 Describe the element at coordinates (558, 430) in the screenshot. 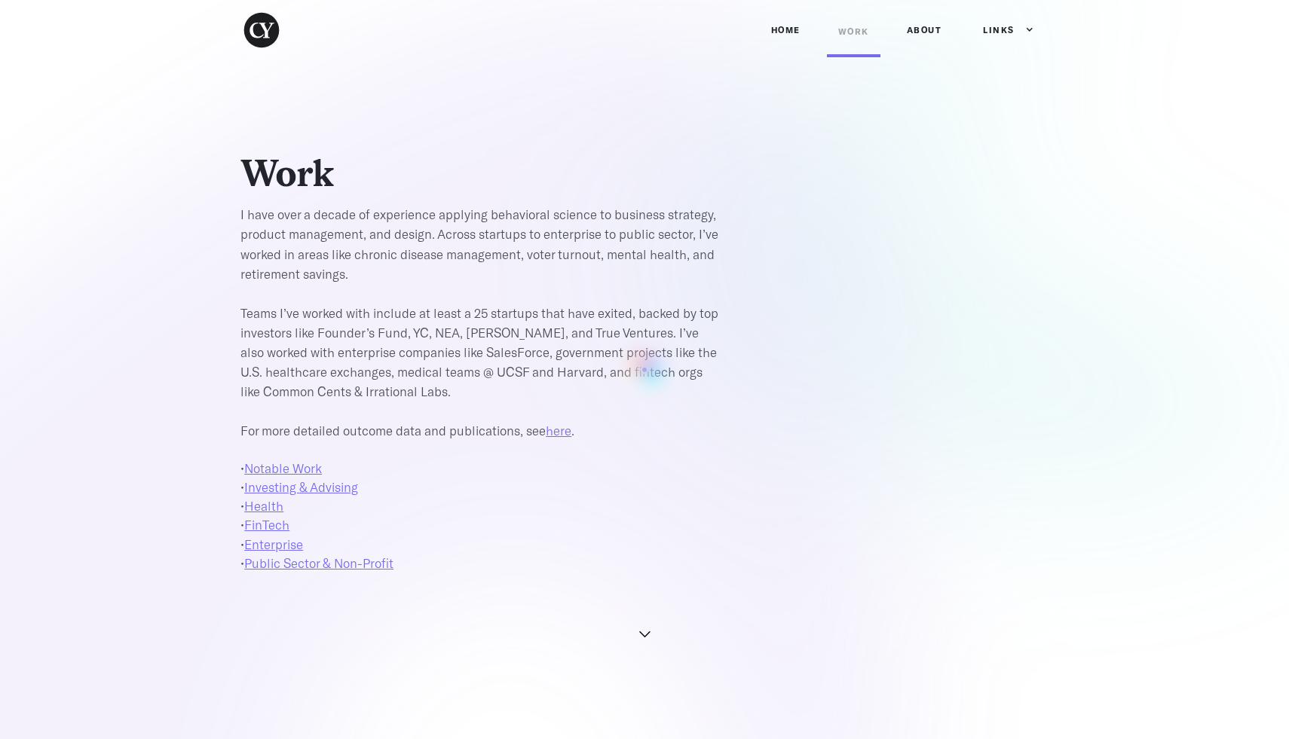

I see `a: here` at that location.